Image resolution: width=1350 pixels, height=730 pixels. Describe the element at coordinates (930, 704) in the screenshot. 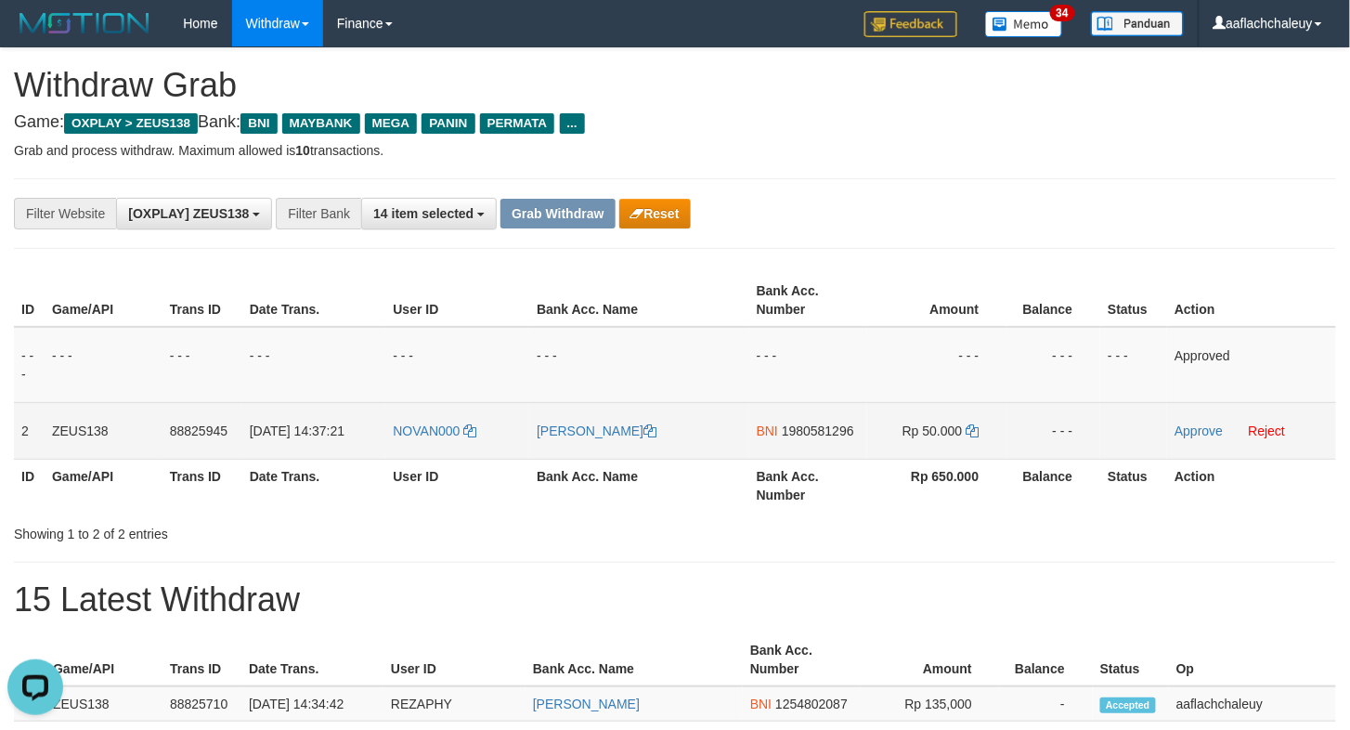

I see `td: Rp 135,000` at that location.